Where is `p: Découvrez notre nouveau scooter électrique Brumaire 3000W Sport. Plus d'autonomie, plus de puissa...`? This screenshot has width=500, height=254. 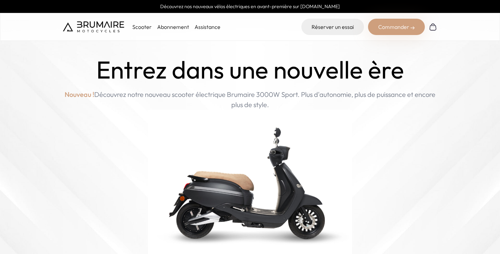
p: Découvrez notre nouveau scooter électrique Brumaire 3000W Sport. Plus d'autonomie, plus de puissa... is located at coordinates (250, 100).